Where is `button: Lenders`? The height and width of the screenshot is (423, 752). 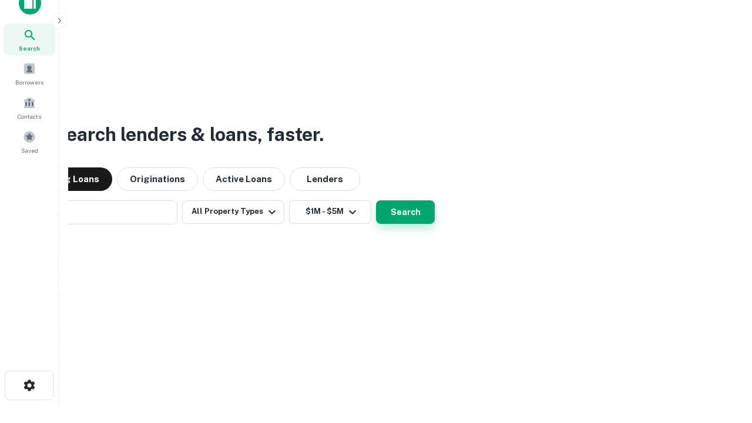
button: Lenders is located at coordinates (325, 179).